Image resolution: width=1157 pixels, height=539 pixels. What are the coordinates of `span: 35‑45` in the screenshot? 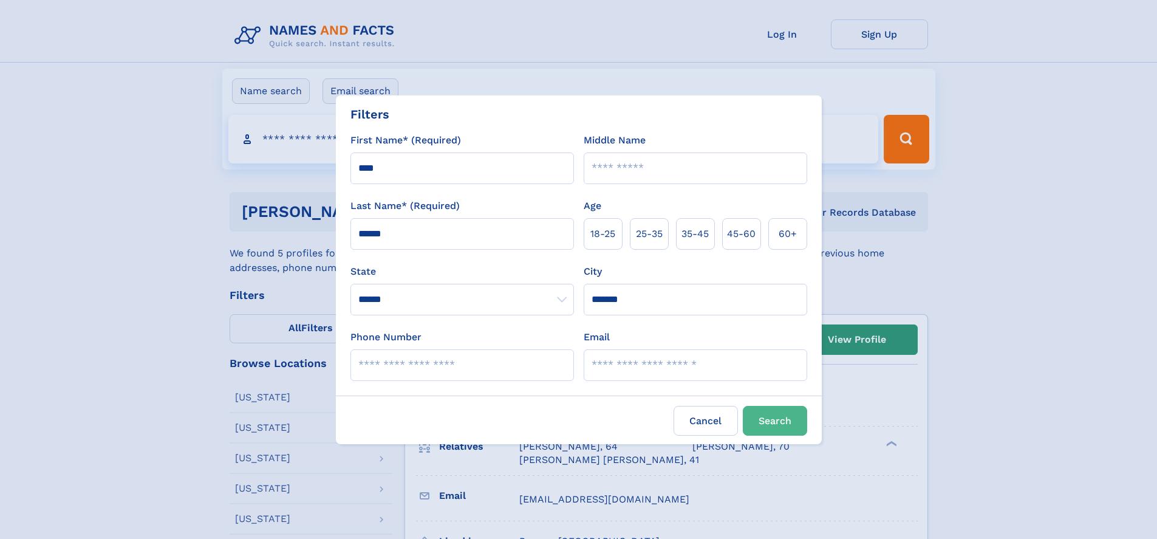 It's located at (695, 234).